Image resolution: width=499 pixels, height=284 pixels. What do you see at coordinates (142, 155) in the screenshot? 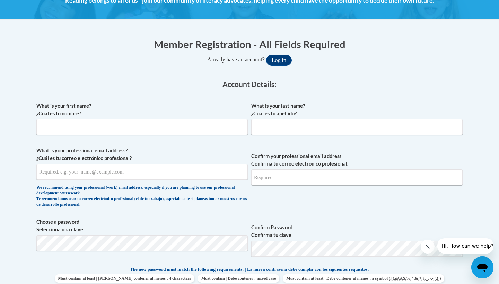
I see `label: What is your professional email address? ¿Cuál es tu correo electrónico profesional?` at bounding box center [142, 155].